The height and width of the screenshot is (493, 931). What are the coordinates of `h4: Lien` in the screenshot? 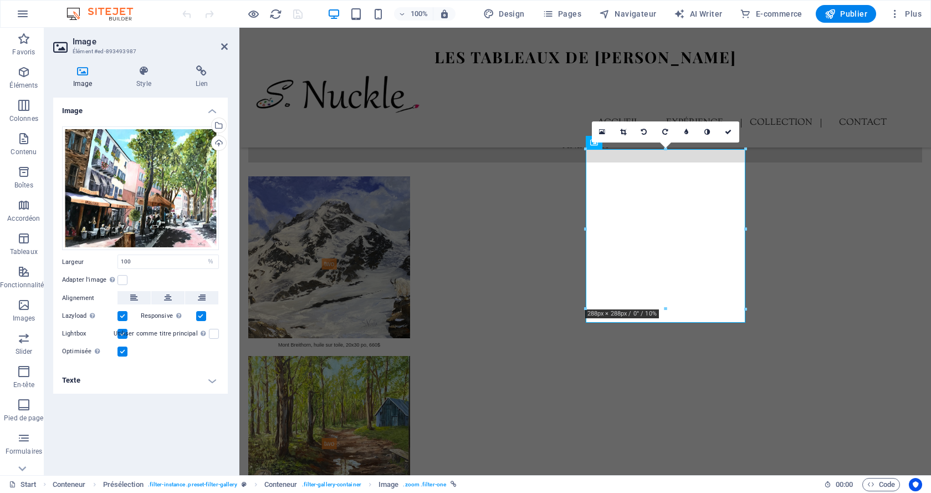 It's located at (202, 77).